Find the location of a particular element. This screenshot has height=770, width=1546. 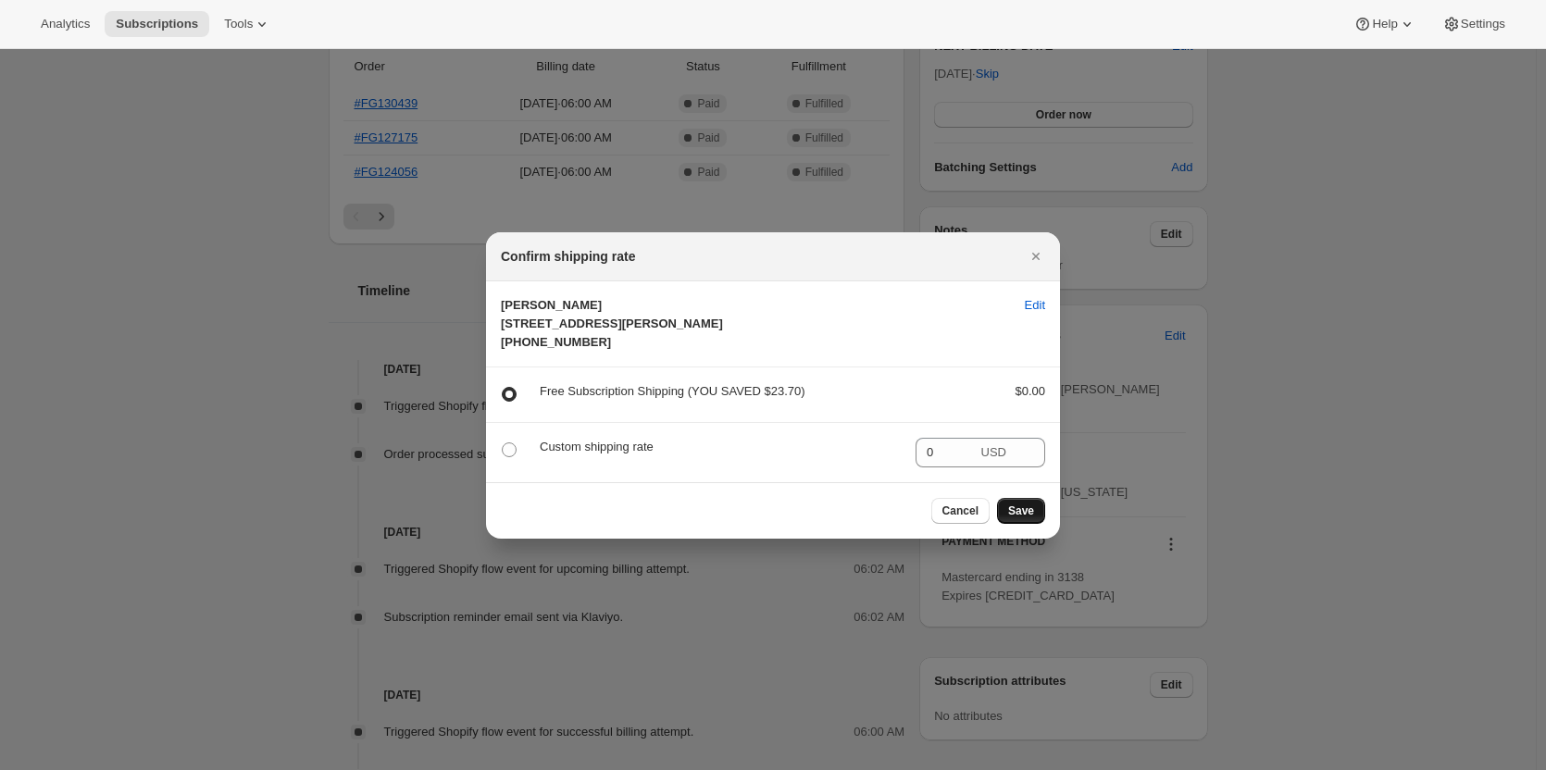

h2: Confirm shipping rate is located at coordinates (567, 256).